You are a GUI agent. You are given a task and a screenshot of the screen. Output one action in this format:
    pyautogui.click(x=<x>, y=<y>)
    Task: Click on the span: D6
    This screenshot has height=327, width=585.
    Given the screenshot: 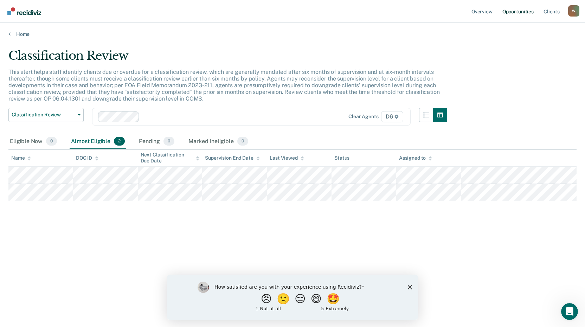 What is the action you would take?
    pyautogui.click(x=392, y=117)
    